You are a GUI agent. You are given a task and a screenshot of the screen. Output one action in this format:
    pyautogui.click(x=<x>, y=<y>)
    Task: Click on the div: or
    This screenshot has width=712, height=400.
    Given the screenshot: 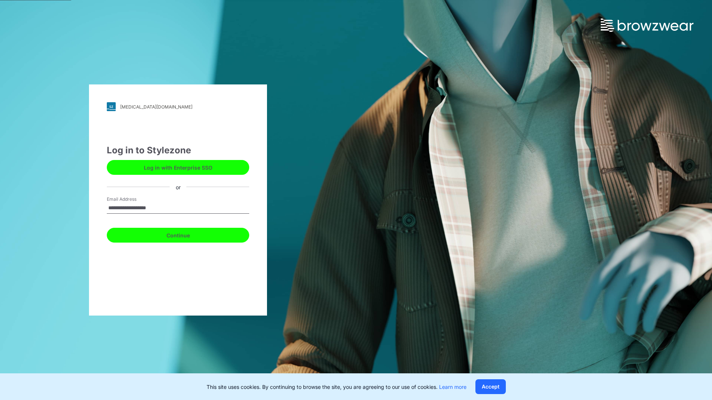 What is the action you would take?
    pyautogui.click(x=178, y=187)
    